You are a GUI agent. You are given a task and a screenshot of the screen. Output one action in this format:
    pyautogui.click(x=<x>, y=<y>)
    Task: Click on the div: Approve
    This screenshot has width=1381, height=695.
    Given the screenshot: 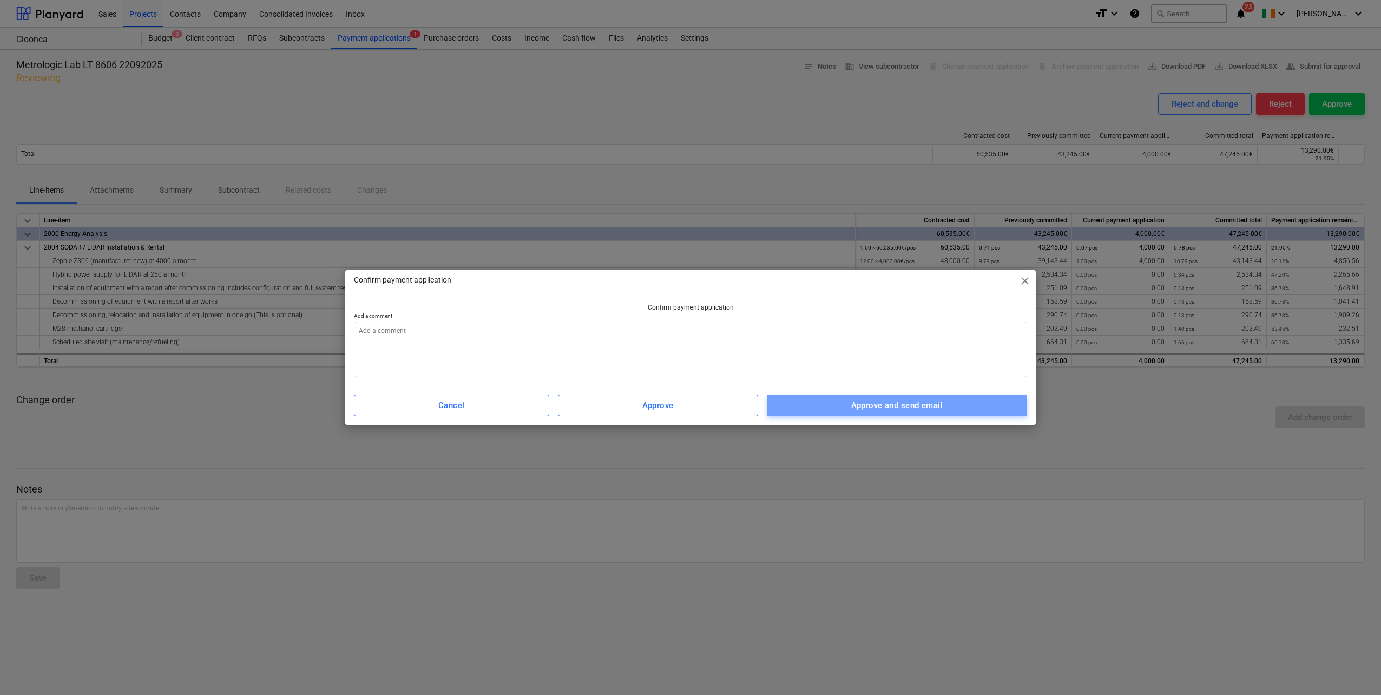 What is the action you would take?
    pyautogui.click(x=658, y=405)
    